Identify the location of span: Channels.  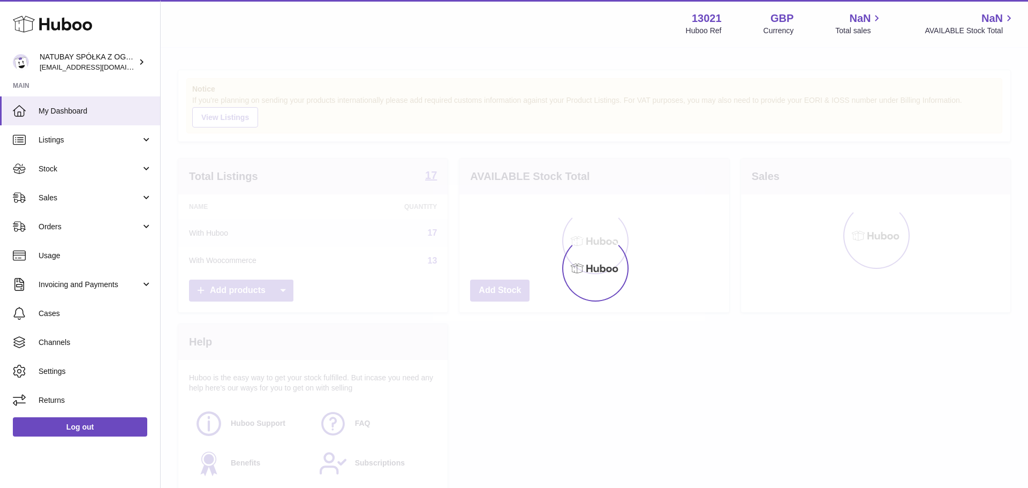
(95, 342).